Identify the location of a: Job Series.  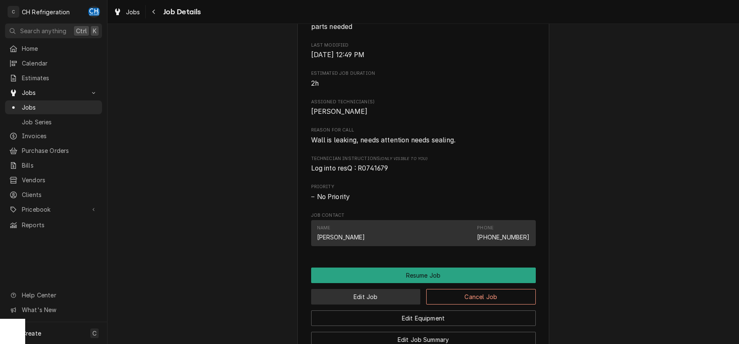
(53, 122).